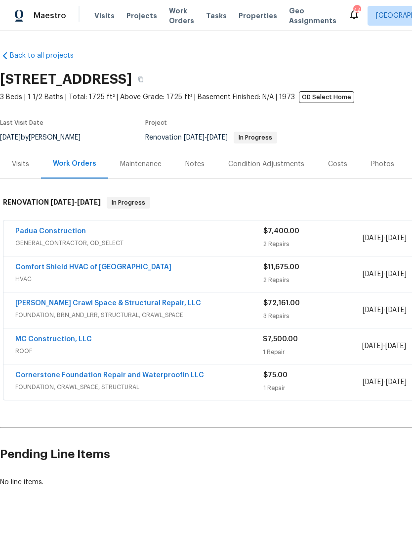 Image resolution: width=412 pixels, height=536 pixels. What do you see at coordinates (139, 351) in the screenshot?
I see `span: ROOF` at bounding box center [139, 351].